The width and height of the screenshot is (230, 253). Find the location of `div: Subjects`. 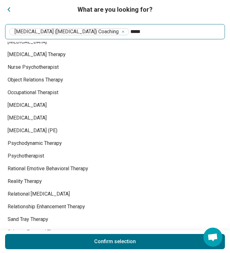

div: Subjects is located at coordinates (115, 136).